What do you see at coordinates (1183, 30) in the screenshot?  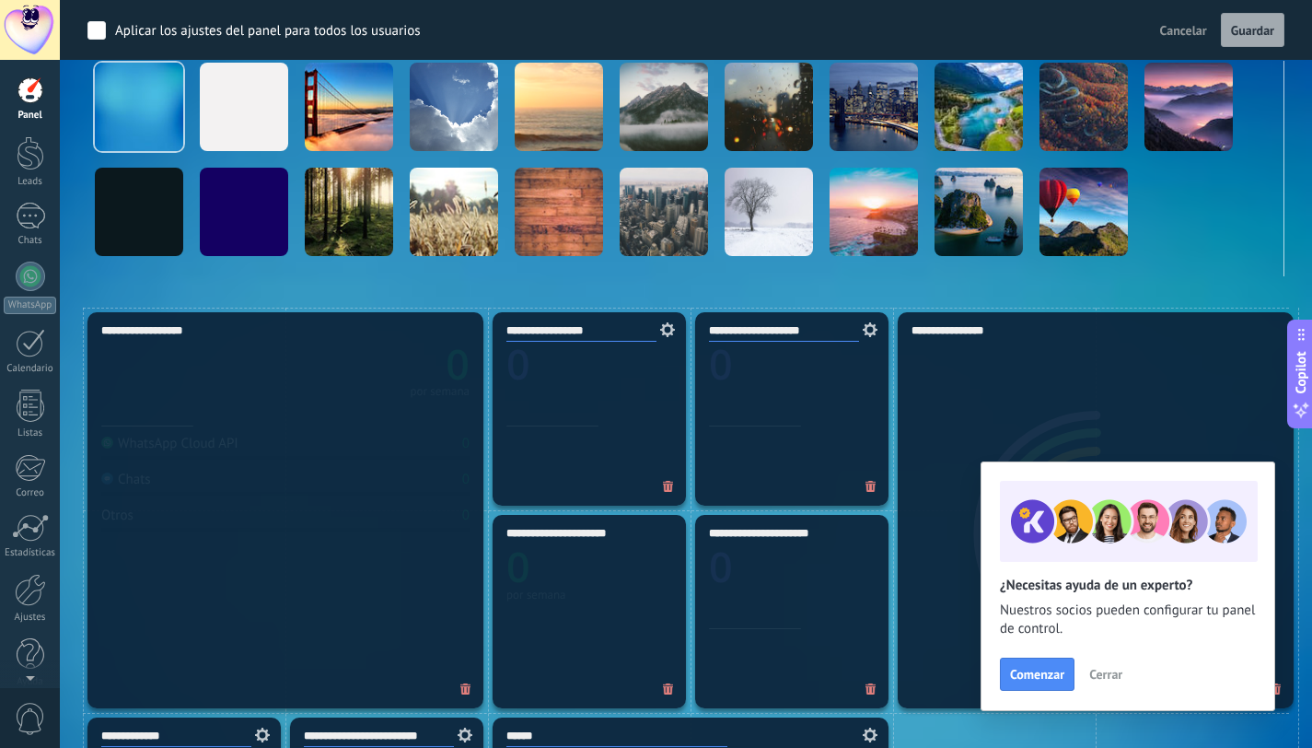 I see `button: Cancelar` at bounding box center [1183, 30].